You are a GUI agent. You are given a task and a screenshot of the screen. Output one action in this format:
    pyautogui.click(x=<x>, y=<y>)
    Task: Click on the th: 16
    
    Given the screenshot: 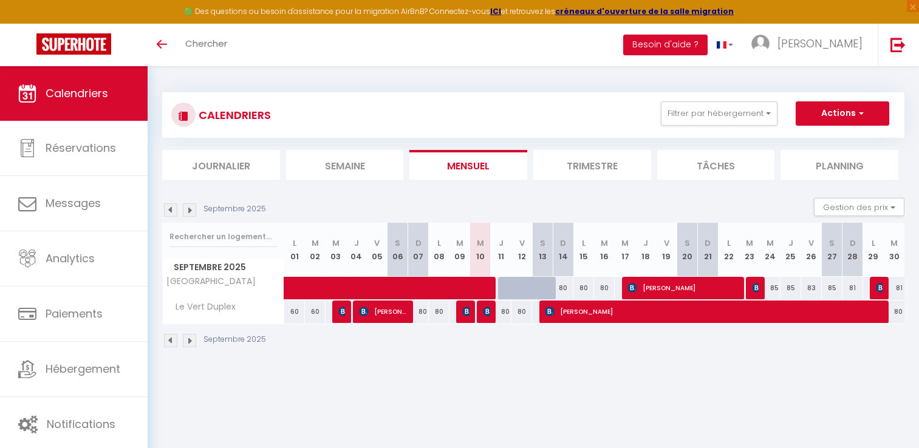 What is the action you would take?
    pyautogui.click(x=604, y=250)
    